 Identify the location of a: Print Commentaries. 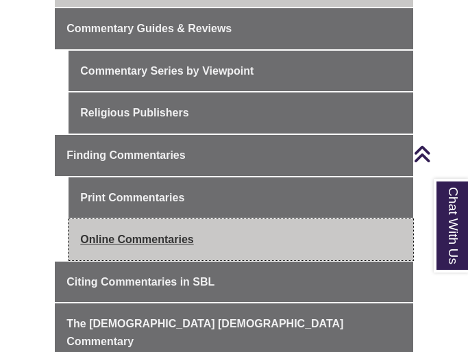
(241, 198).